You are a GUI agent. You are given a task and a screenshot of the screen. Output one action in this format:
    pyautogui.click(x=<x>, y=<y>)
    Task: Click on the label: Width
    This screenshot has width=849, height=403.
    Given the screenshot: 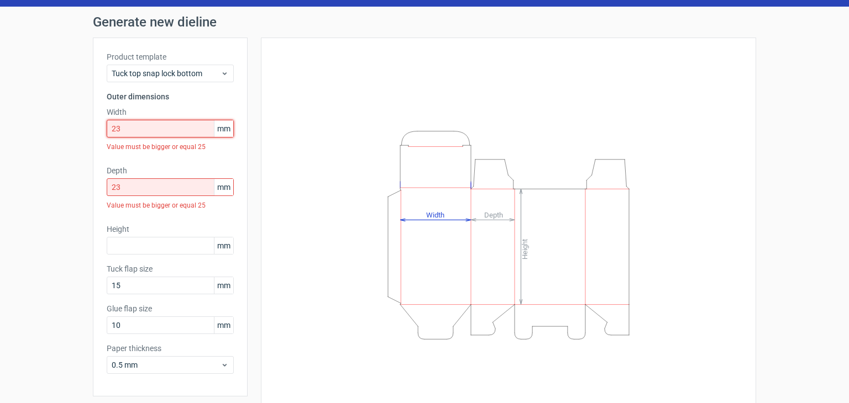 What is the action you would take?
    pyautogui.click(x=170, y=112)
    